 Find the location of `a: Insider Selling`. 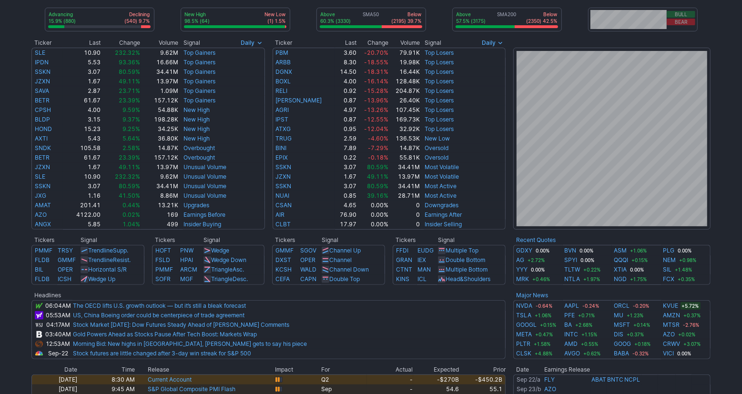

a: Insider Selling is located at coordinates (443, 224).